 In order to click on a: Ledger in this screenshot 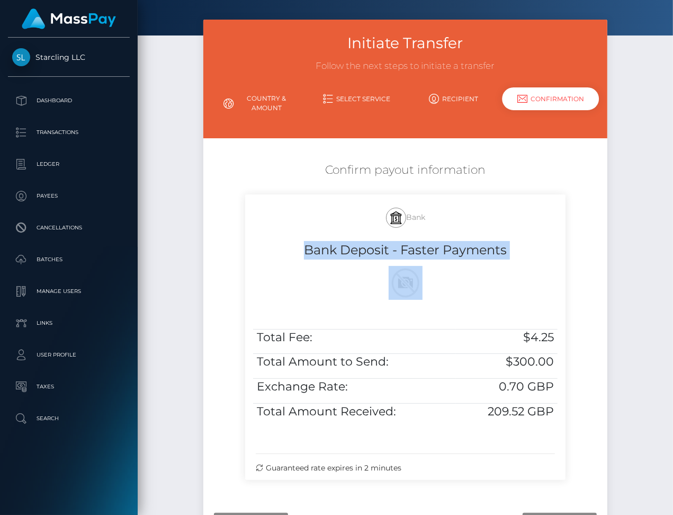, I will do `click(69, 164)`.